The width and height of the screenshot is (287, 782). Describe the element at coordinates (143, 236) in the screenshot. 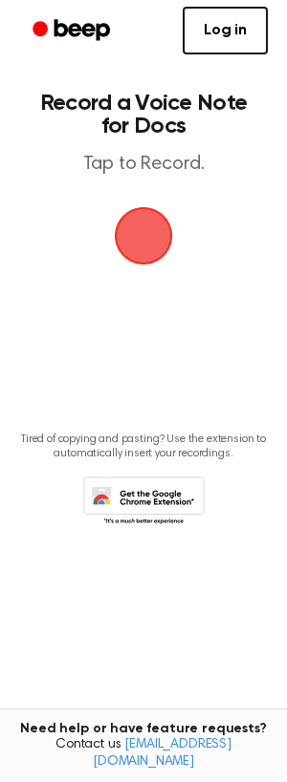

I see `button: Beep Logo` at that location.